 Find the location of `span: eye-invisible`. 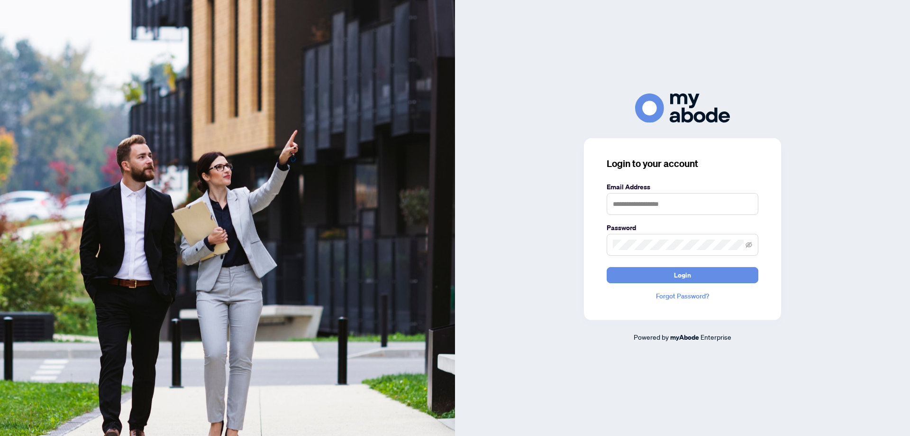

span: eye-invisible is located at coordinates (749, 245).